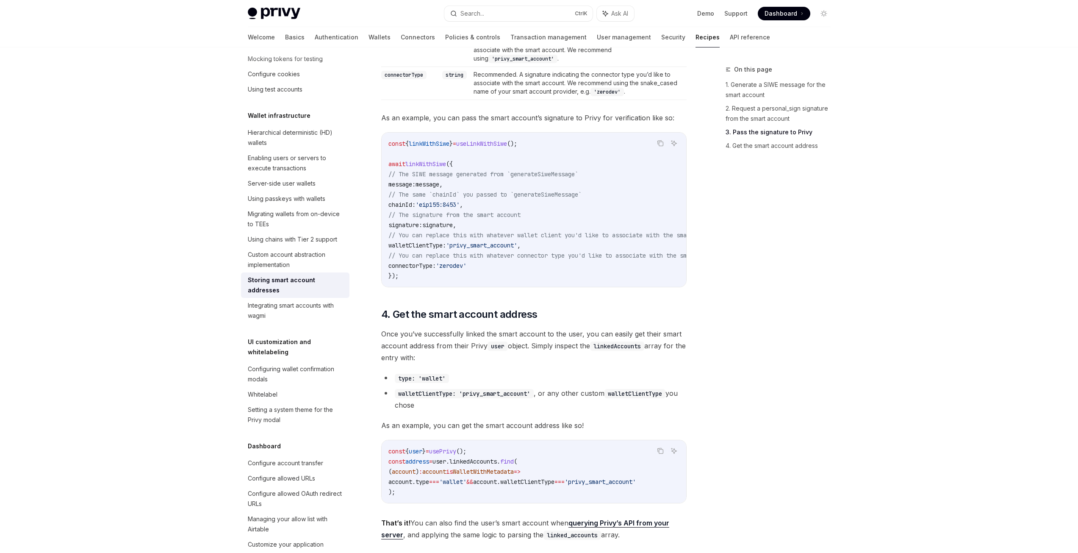 The width and height of the screenshot is (1078, 553). What do you see at coordinates (673, 37) in the screenshot?
I see `a: Security` at bounding box center [673, 37].